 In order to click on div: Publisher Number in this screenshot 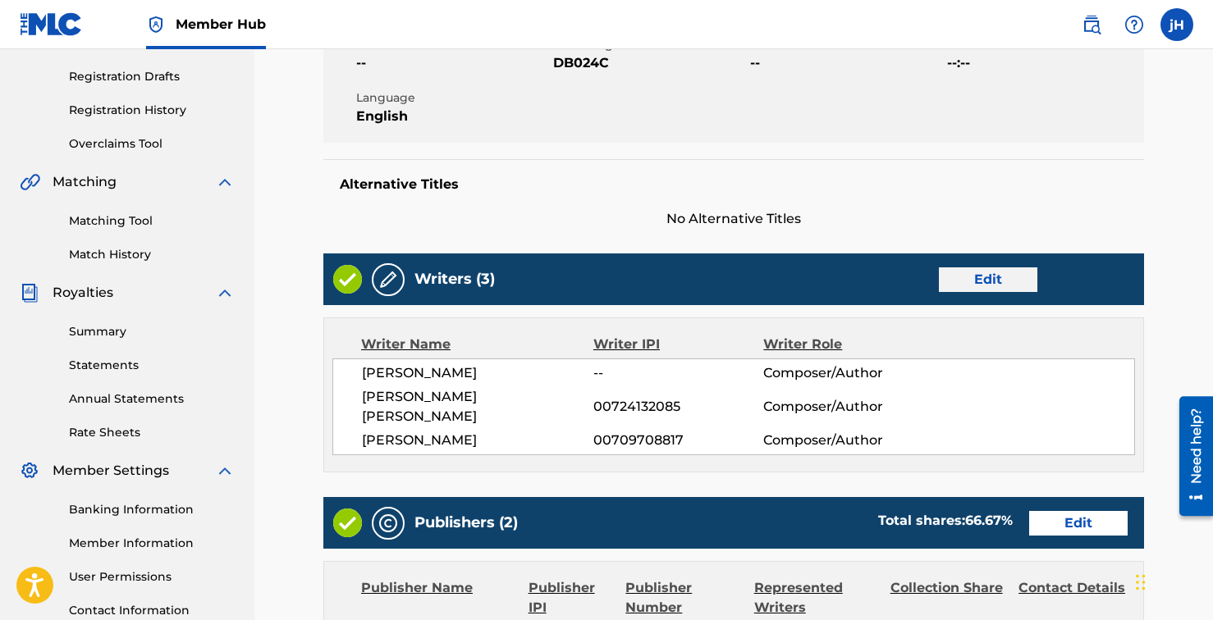, I will do `click(683, 598)`.